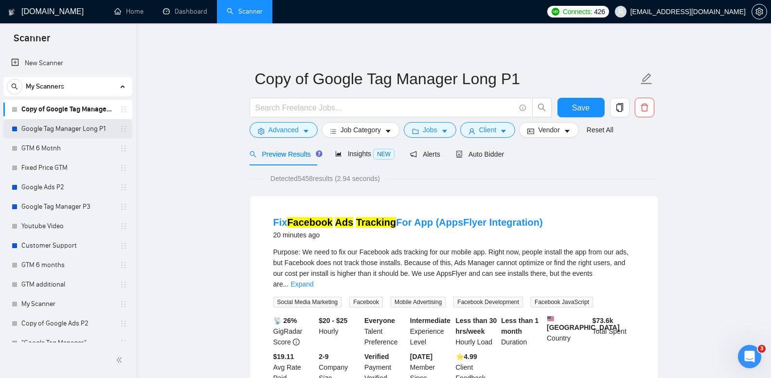  I want to click on div: Total Spent, so click(613, 331).